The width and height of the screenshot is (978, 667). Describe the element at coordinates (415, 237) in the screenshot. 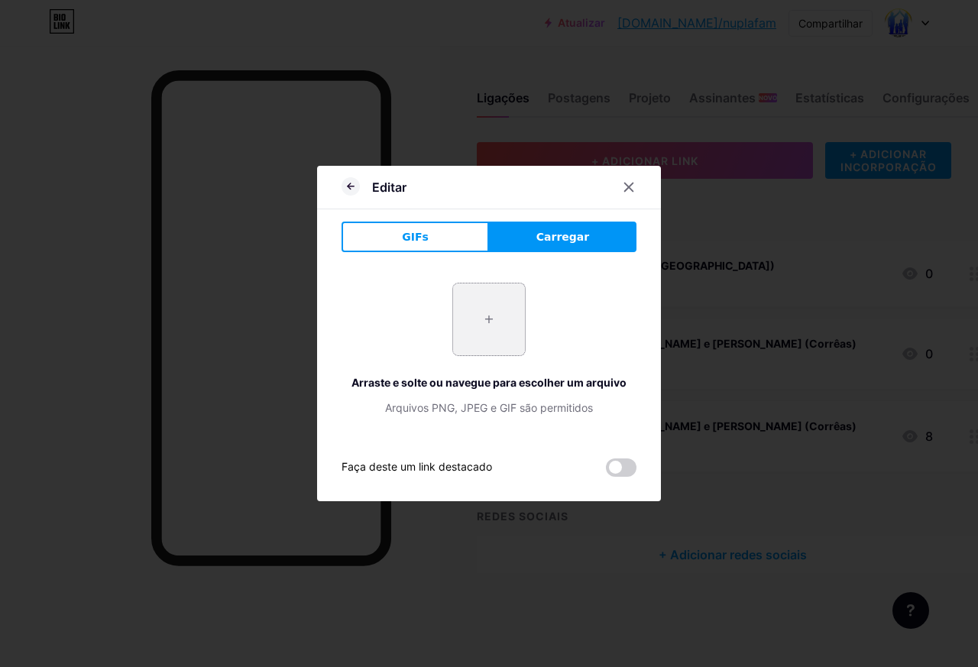

I see `button: GIFs` at that location.